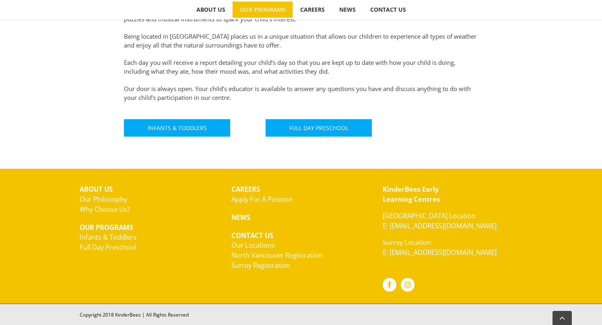 The image size is (602, 325). What do you see at coordinates (103, 199) in the screenshot?
I see `a: Our Philosophy` at bounding box center [103, 199].